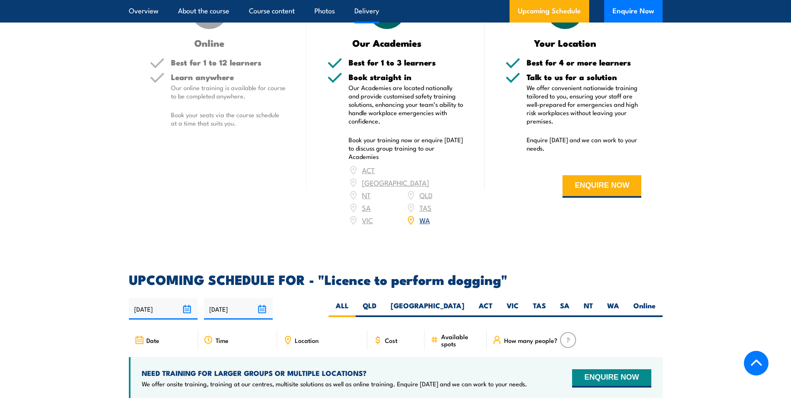 The width and height of the screenshot is (791, 398). Describe the element at coordinates (238, 309) in the screenshot. I see `input: To date` at that location.